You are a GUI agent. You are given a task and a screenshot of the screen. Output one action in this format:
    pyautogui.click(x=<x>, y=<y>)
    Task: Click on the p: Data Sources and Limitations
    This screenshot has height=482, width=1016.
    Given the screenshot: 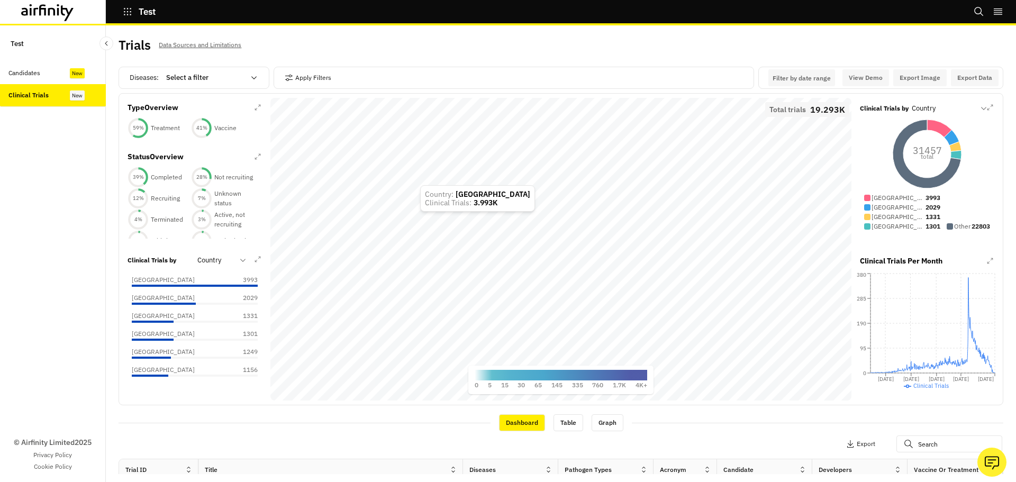 What is the action you would take?
    pyautogui.click(x=200, y=45)
    